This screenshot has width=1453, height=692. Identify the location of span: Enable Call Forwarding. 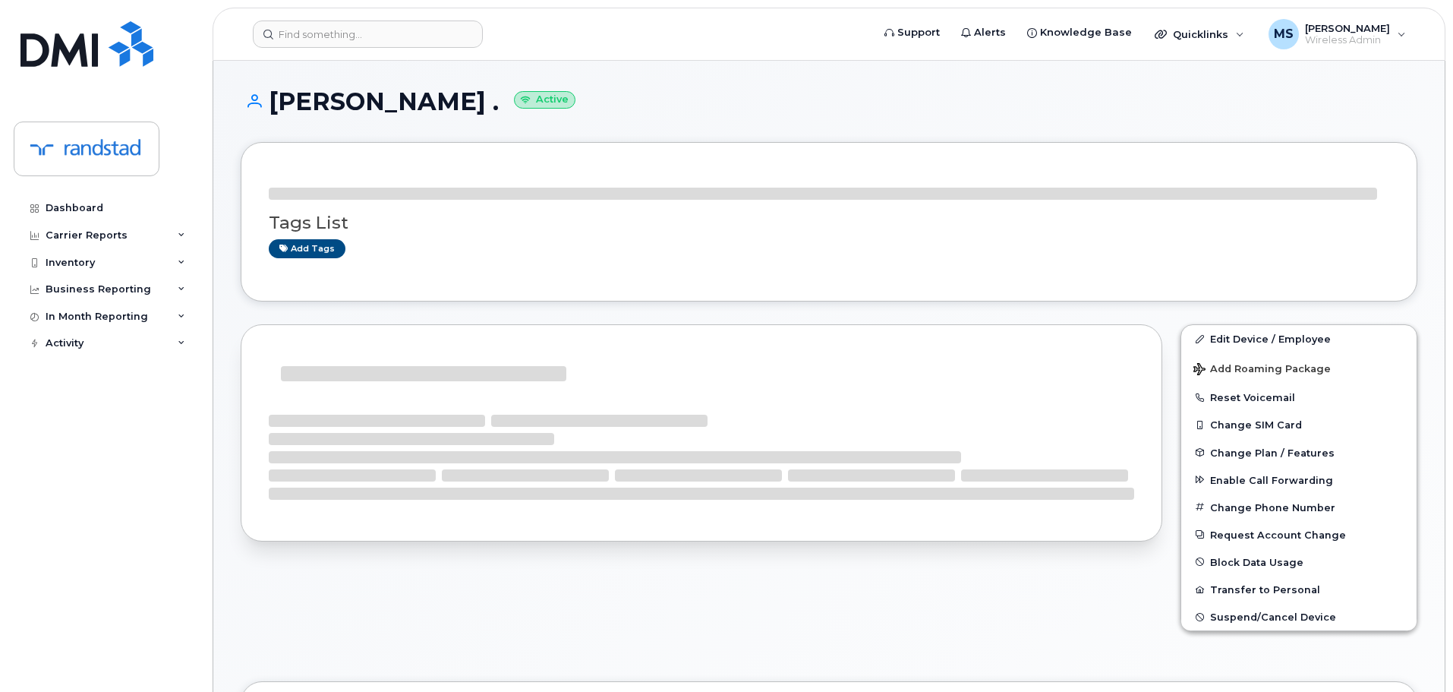
(1271, 479).